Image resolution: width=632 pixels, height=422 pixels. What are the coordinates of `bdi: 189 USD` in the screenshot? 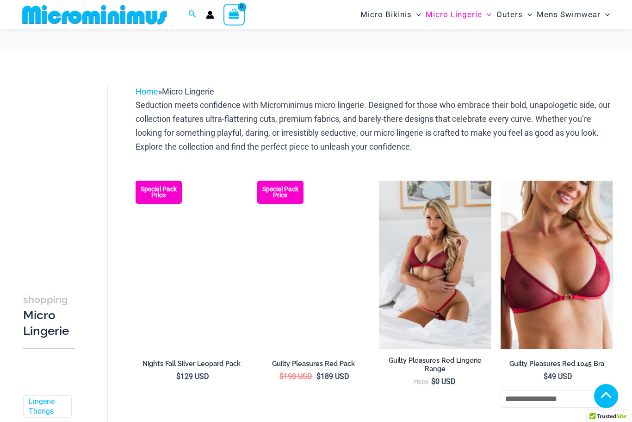 It's located at (333, 376).